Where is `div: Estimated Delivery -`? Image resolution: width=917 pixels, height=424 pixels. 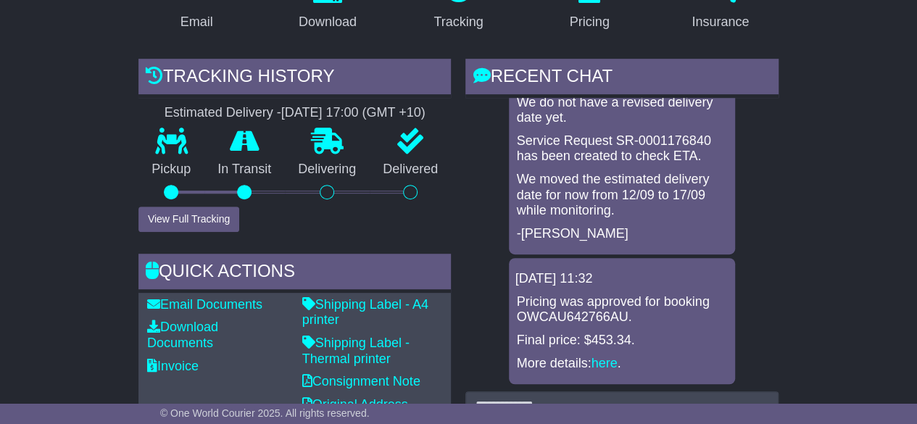
div: Estimated Delivery - is located at coordinates (295, 113).